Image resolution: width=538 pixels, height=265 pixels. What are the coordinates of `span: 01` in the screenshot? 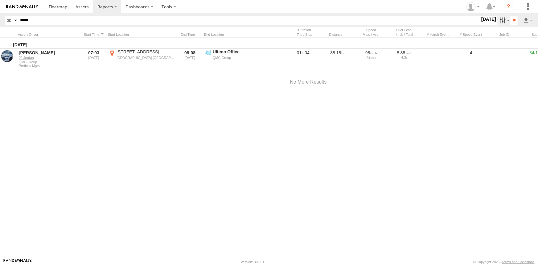 It's located at (300, 53).